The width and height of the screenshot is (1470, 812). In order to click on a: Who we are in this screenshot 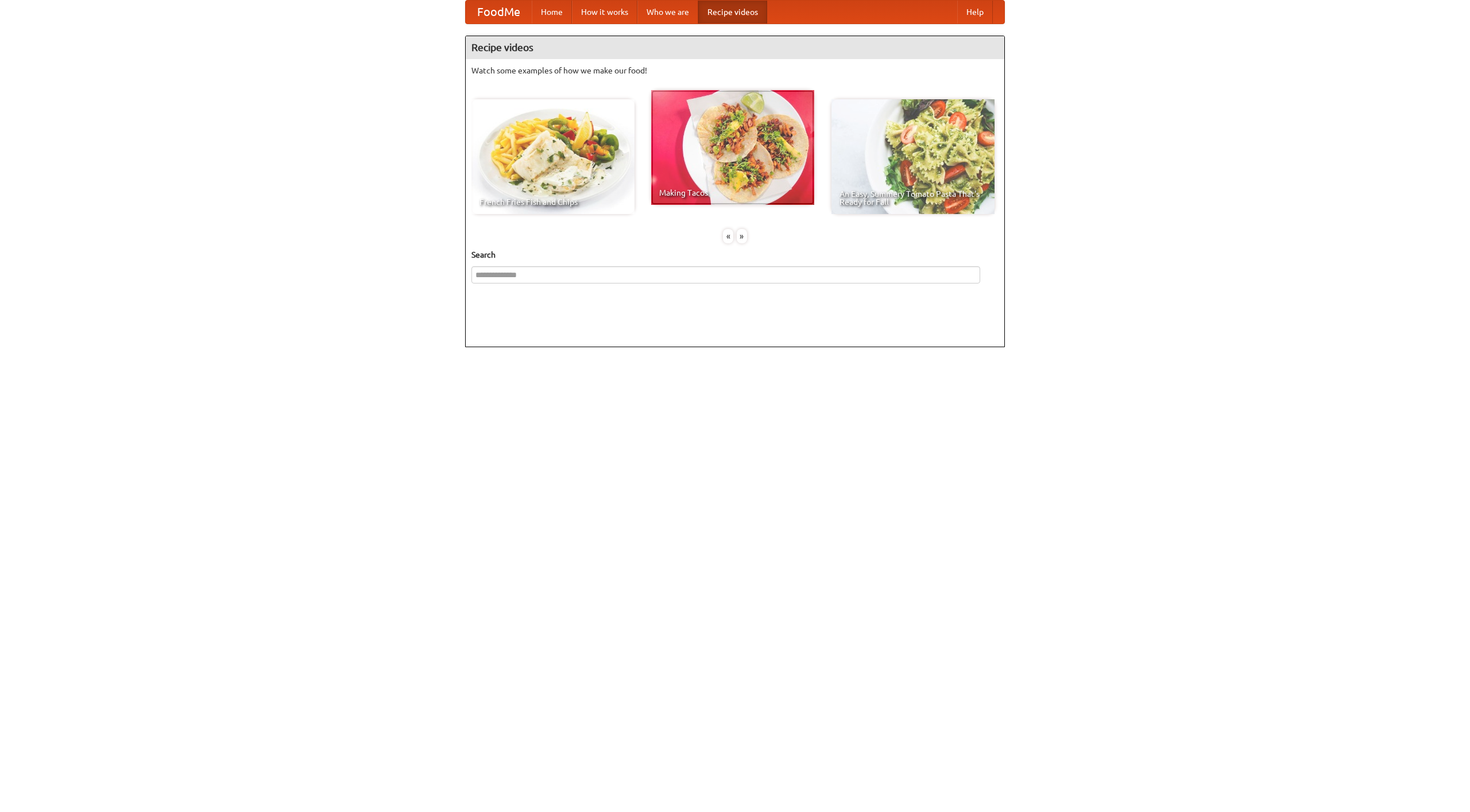, I will do `click(668, 12)`.